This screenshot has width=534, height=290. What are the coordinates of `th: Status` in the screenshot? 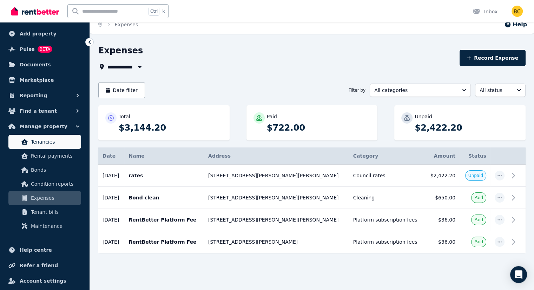 It's located at (475, 156).